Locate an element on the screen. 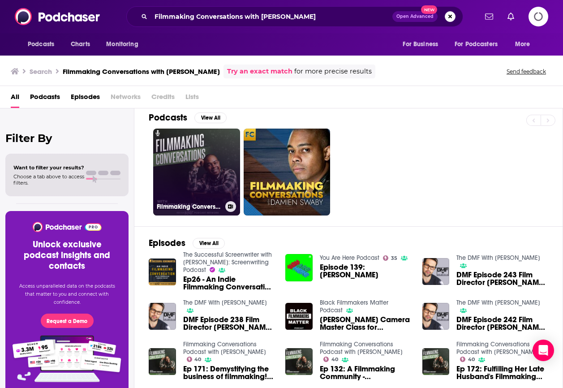 The image size is (563, 388). span: Credits is located at coordinates (163, 99).